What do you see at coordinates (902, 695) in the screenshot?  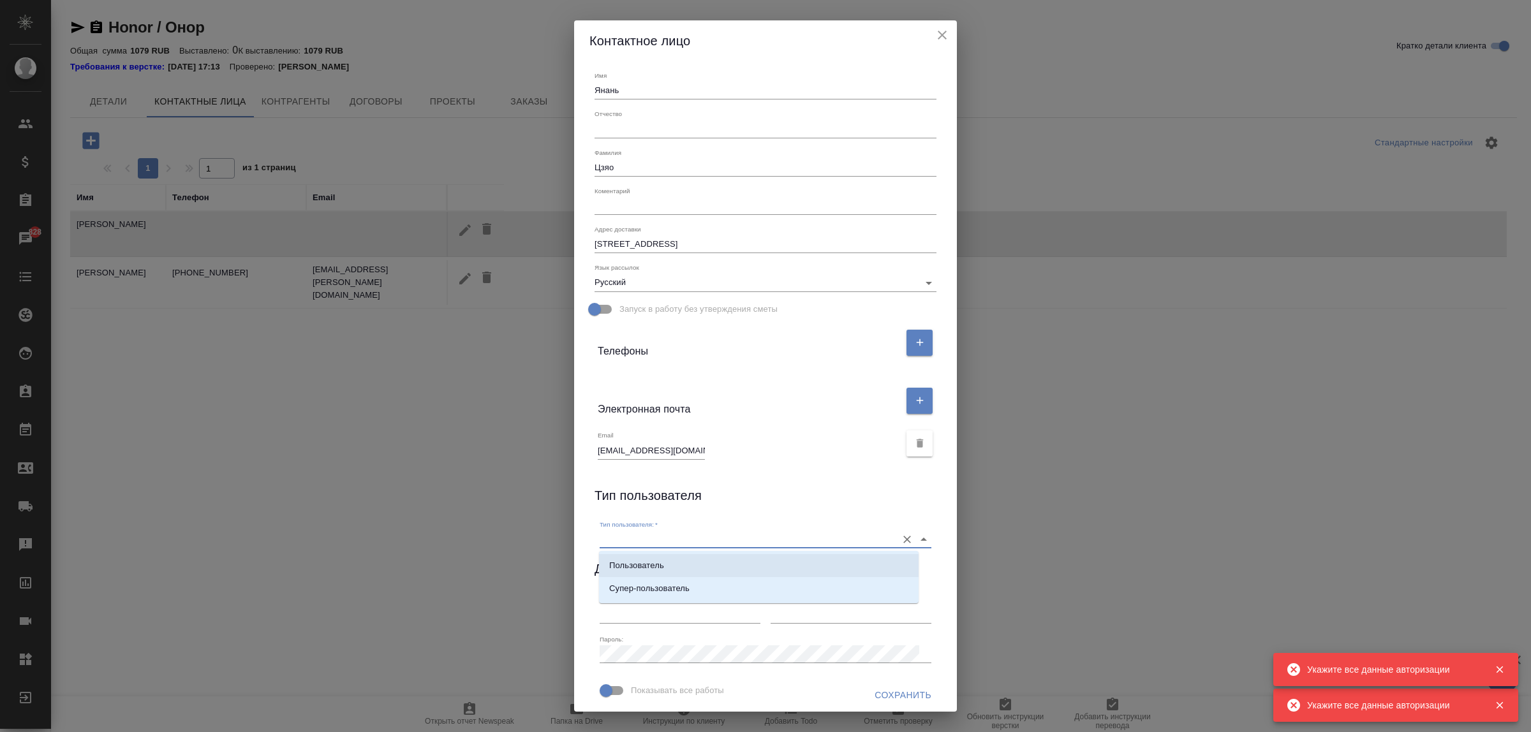 I see `span: Сохранить` at bounding box center [902, 695].